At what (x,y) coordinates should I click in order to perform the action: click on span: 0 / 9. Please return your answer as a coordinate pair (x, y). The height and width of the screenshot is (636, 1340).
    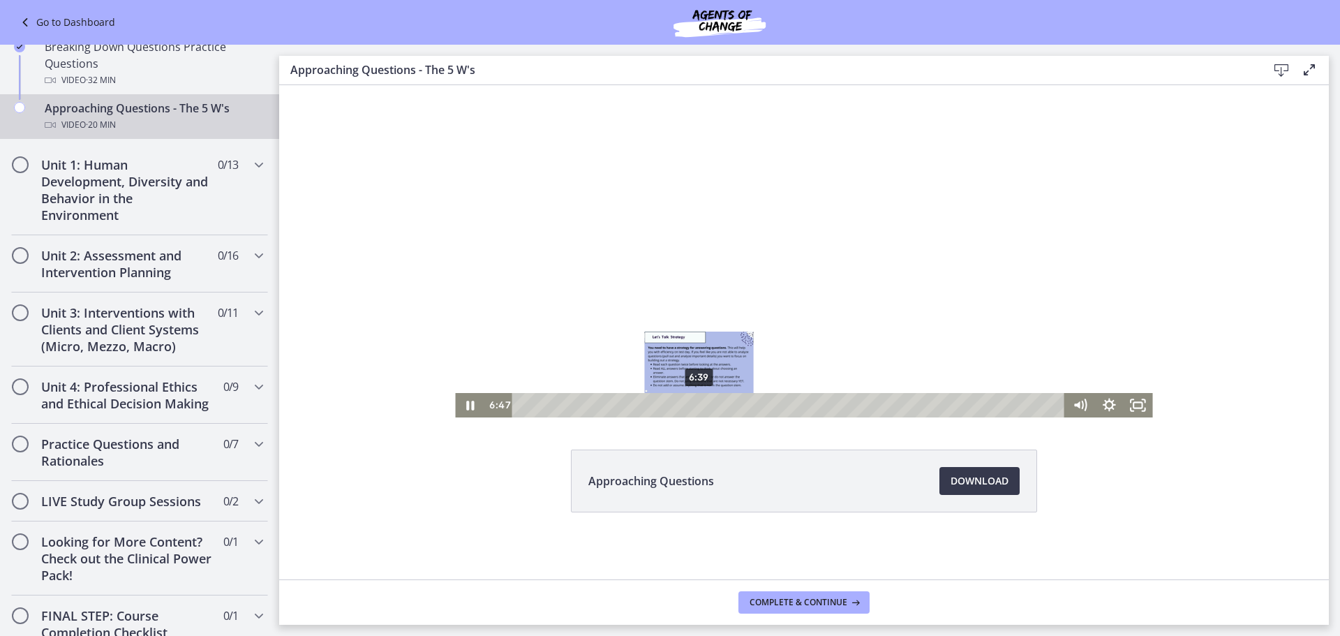
    Looking at the image, I should click on (230, 387).